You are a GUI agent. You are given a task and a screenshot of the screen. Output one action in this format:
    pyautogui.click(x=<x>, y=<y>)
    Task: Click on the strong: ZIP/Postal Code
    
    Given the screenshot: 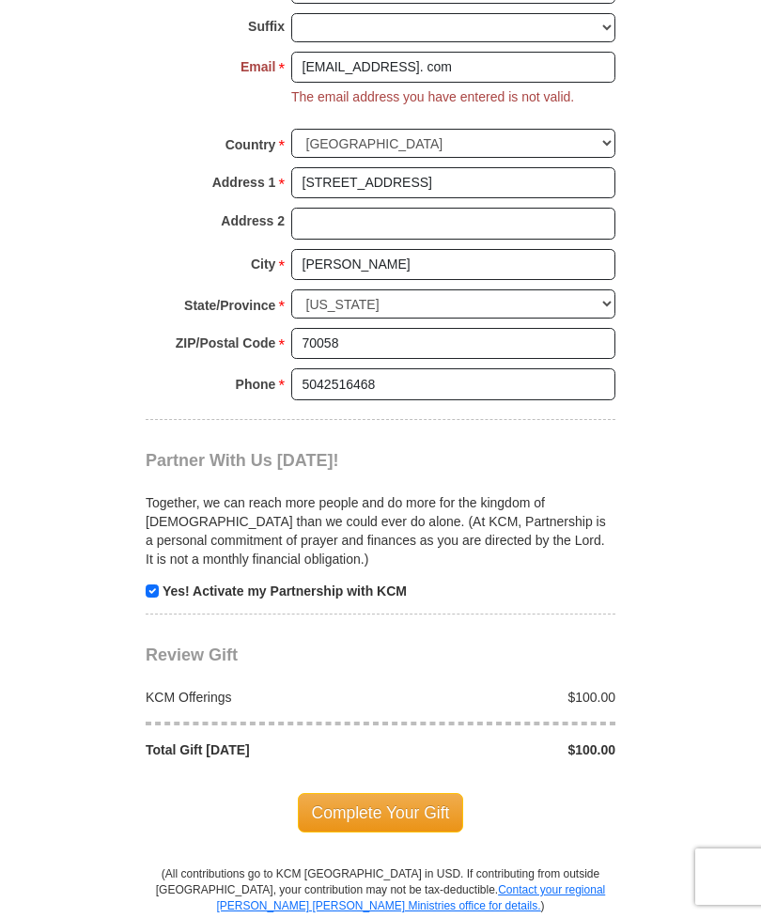 What is the action you would take?
    pyautogui.click(x=226, y=343)
    